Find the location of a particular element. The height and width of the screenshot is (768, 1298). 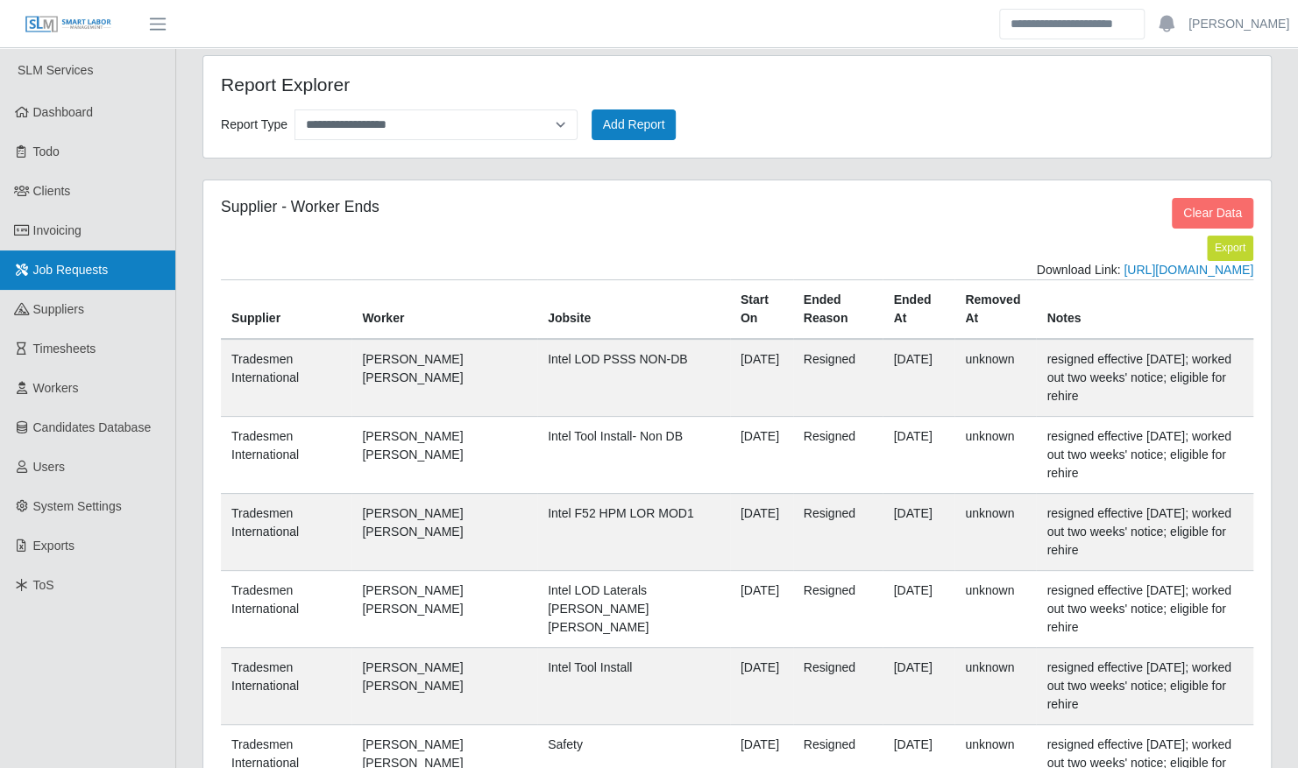

button: Export is located at coordinates (1229, 248).